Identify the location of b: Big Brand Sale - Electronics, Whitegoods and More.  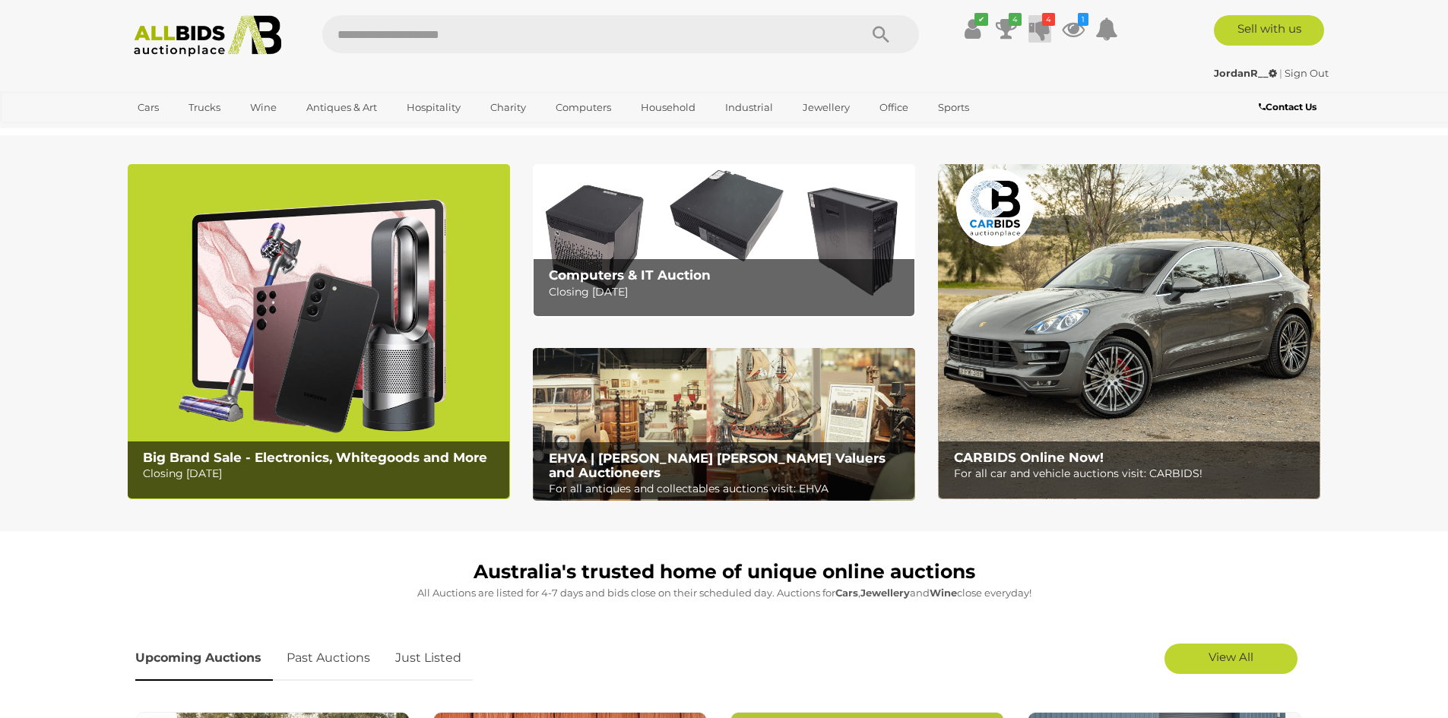
(315, 458).